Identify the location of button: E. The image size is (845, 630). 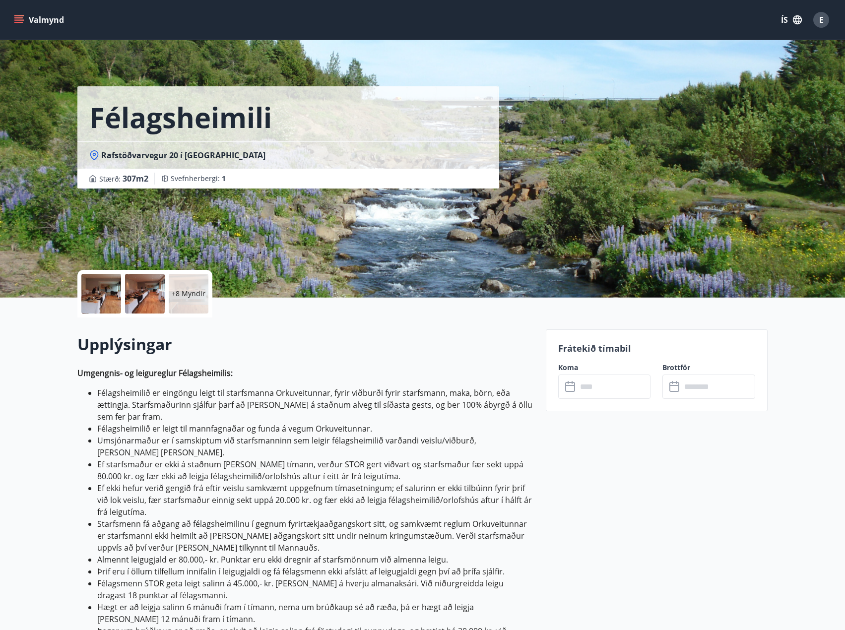
(821, 20).